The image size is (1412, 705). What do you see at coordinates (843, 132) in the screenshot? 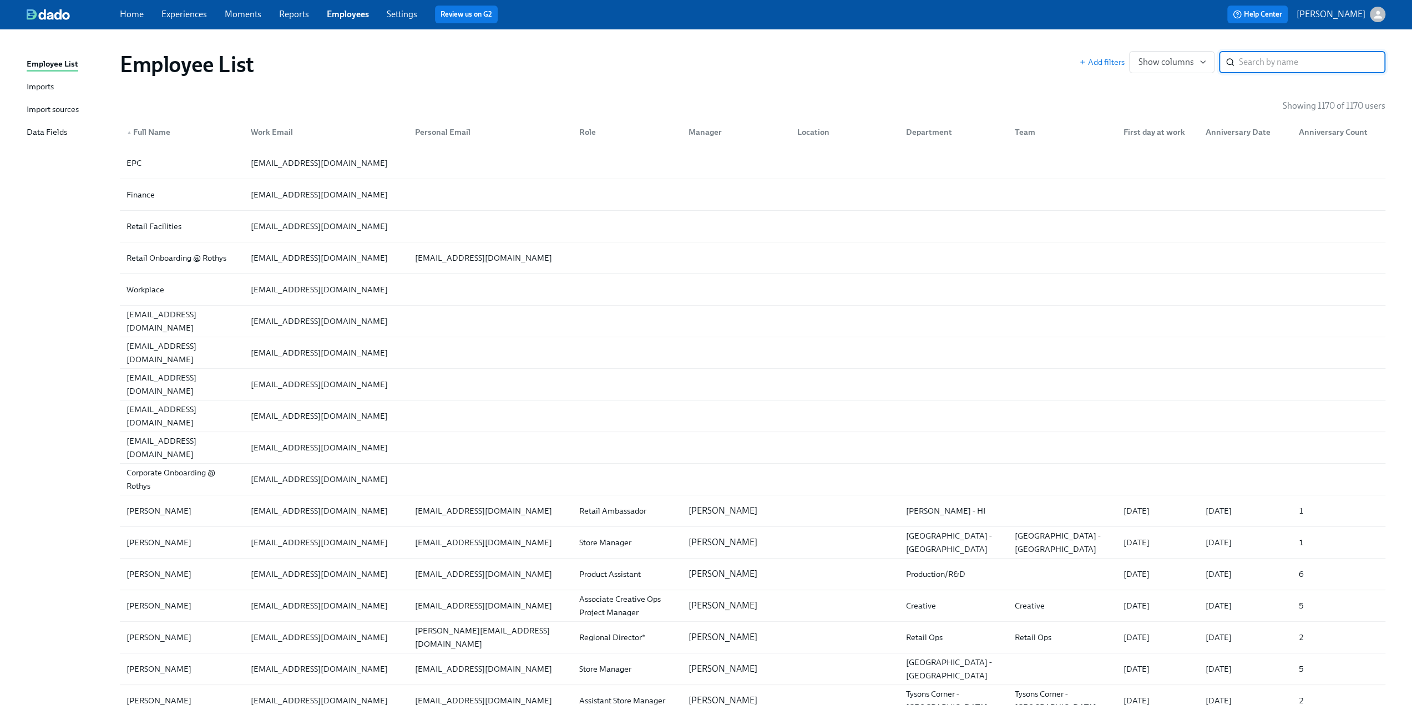
I see `div: Location` at bounding box center [843, 132].